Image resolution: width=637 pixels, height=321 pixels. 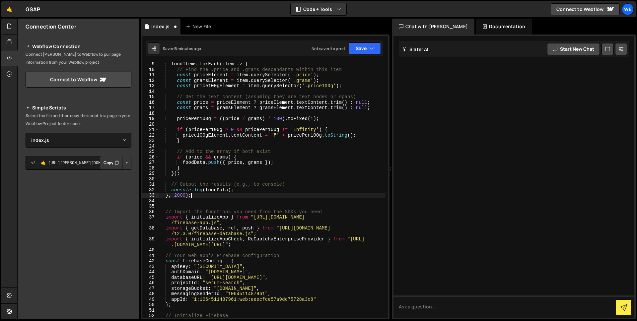 What do you see at coordinates (150, 294) in the screenshot?
I see `div: 48` at bounding box center [150, 294].